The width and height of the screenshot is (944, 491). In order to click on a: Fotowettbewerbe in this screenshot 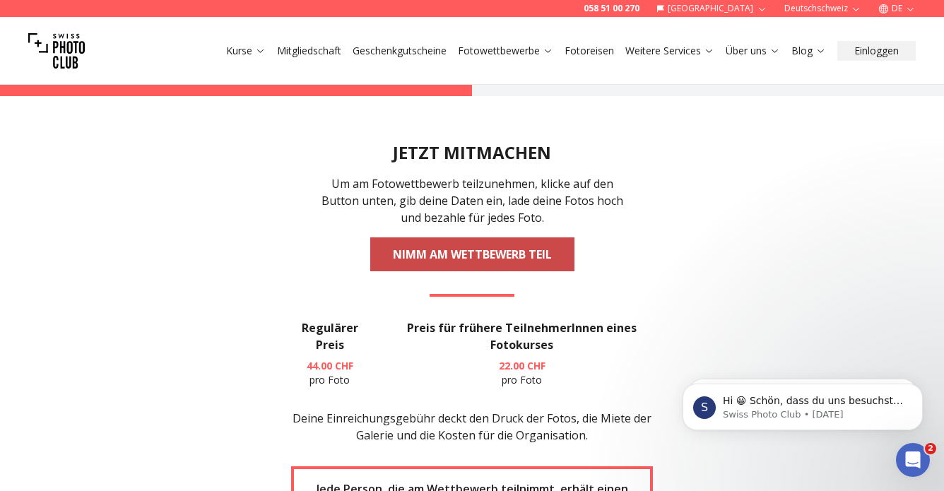, I will do `click(505, 51)`.